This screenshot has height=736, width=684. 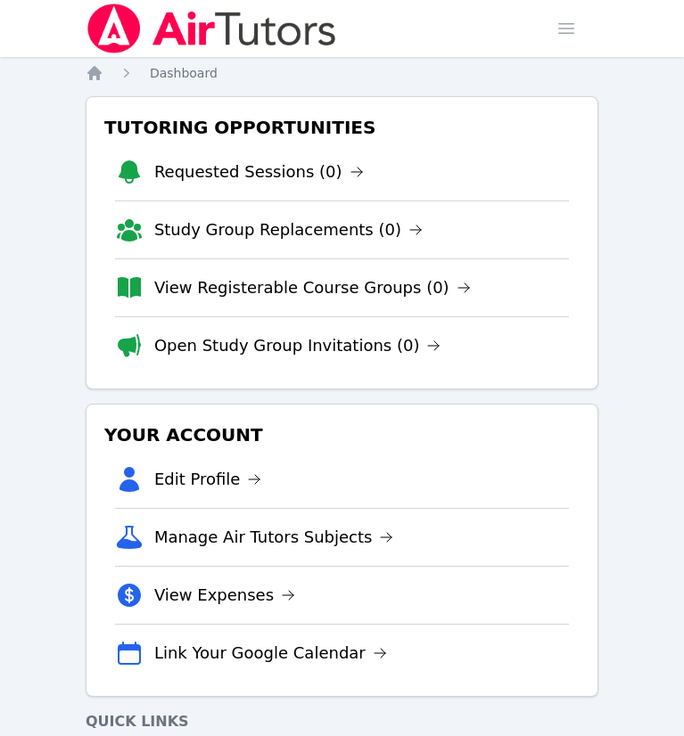 I want to click on a: Manage Air Tutors Subjects, so click(x=274, y=537).